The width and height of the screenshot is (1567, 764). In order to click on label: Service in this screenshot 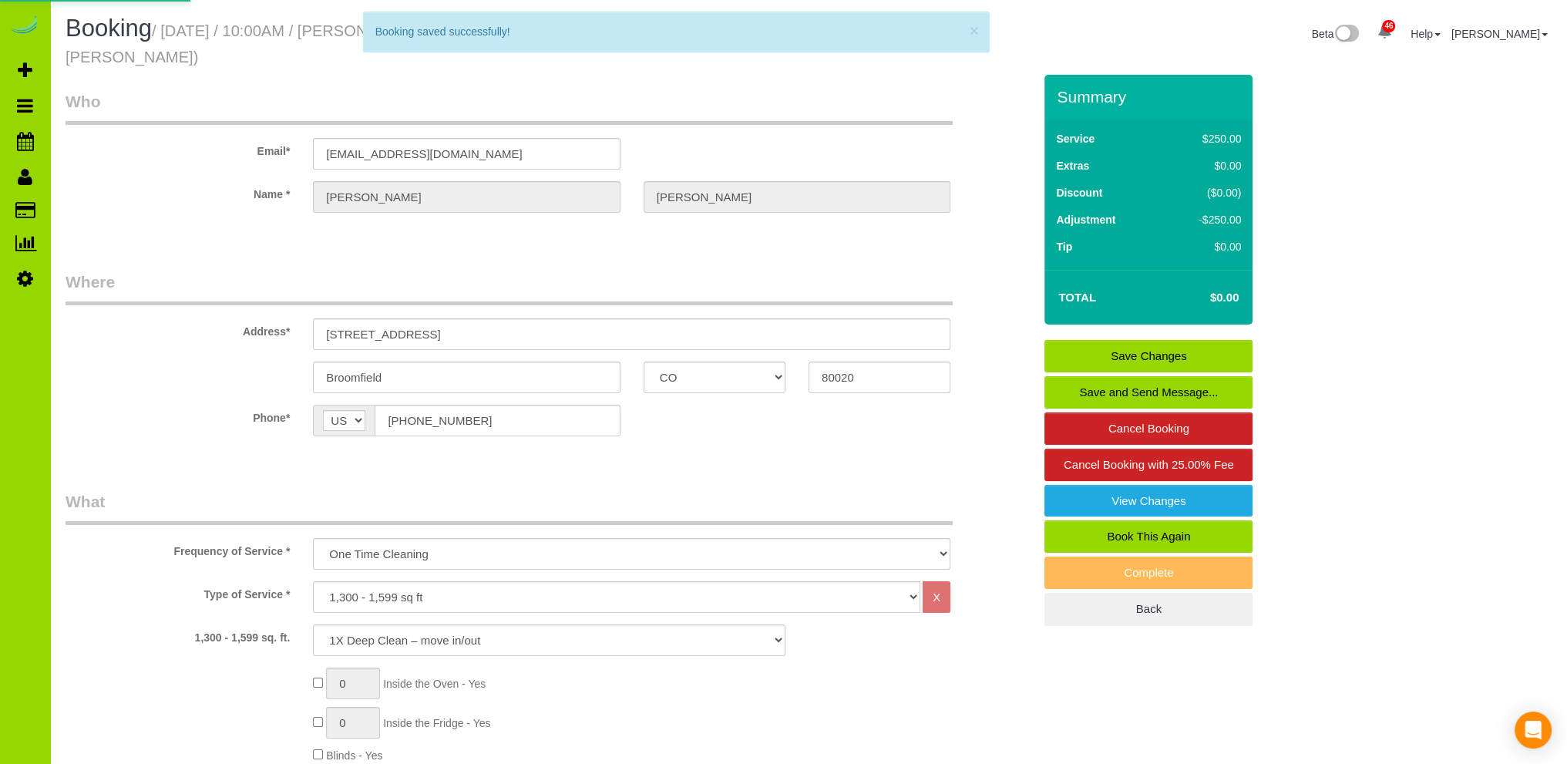, I will do `click(1075, 139)`.